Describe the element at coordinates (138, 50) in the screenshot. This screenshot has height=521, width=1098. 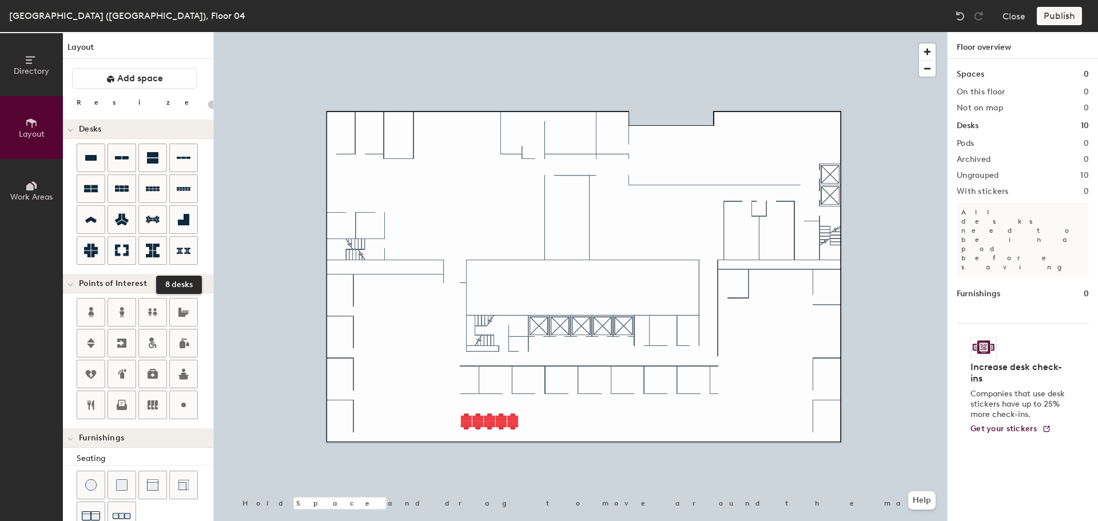
I see `h1: Layout` at that location.